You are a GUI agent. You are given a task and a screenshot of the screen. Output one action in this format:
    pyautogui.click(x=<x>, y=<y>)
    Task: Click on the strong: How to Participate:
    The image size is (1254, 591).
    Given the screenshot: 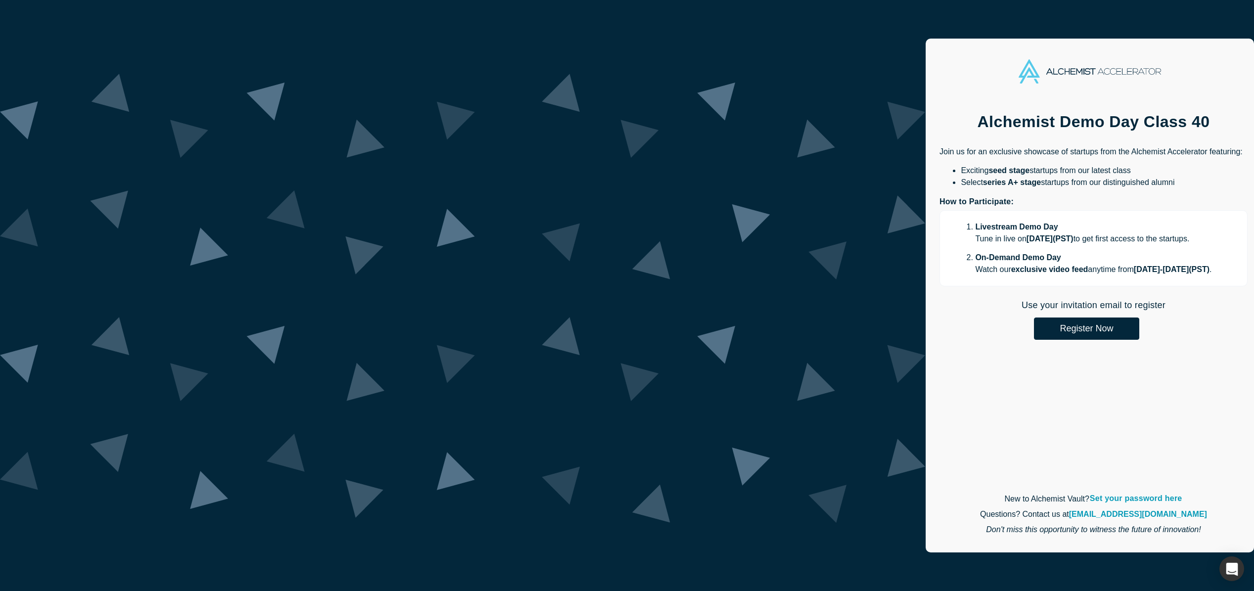 What is the action you would take?
    pyautogui.click(x=976, y=201)
    